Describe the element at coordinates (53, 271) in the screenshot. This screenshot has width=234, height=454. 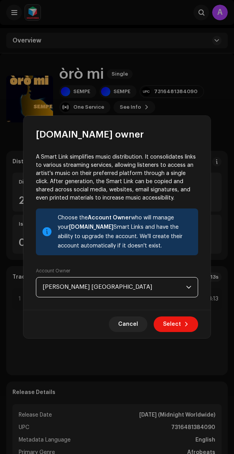
I see `label: Account Owner` at that location.